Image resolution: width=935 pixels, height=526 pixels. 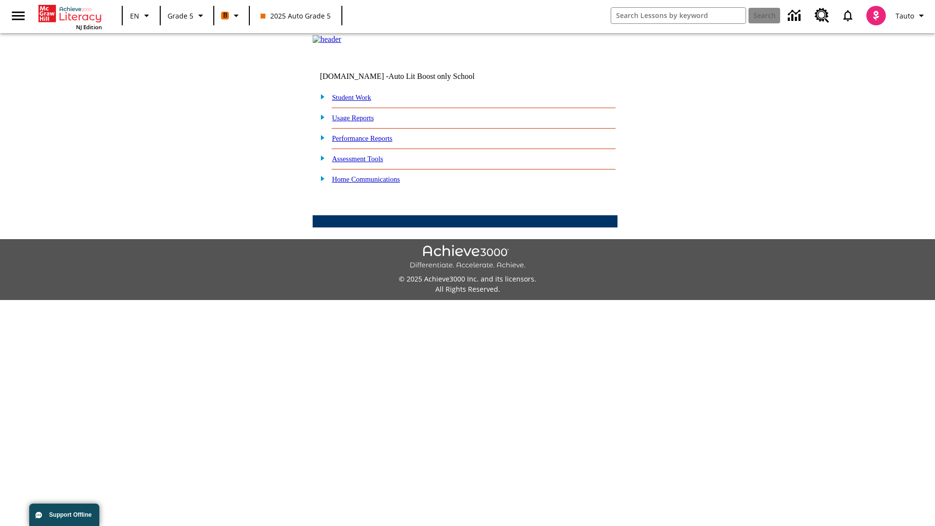 I want to click on a: Performance Reports, so click(x=362, y=138).